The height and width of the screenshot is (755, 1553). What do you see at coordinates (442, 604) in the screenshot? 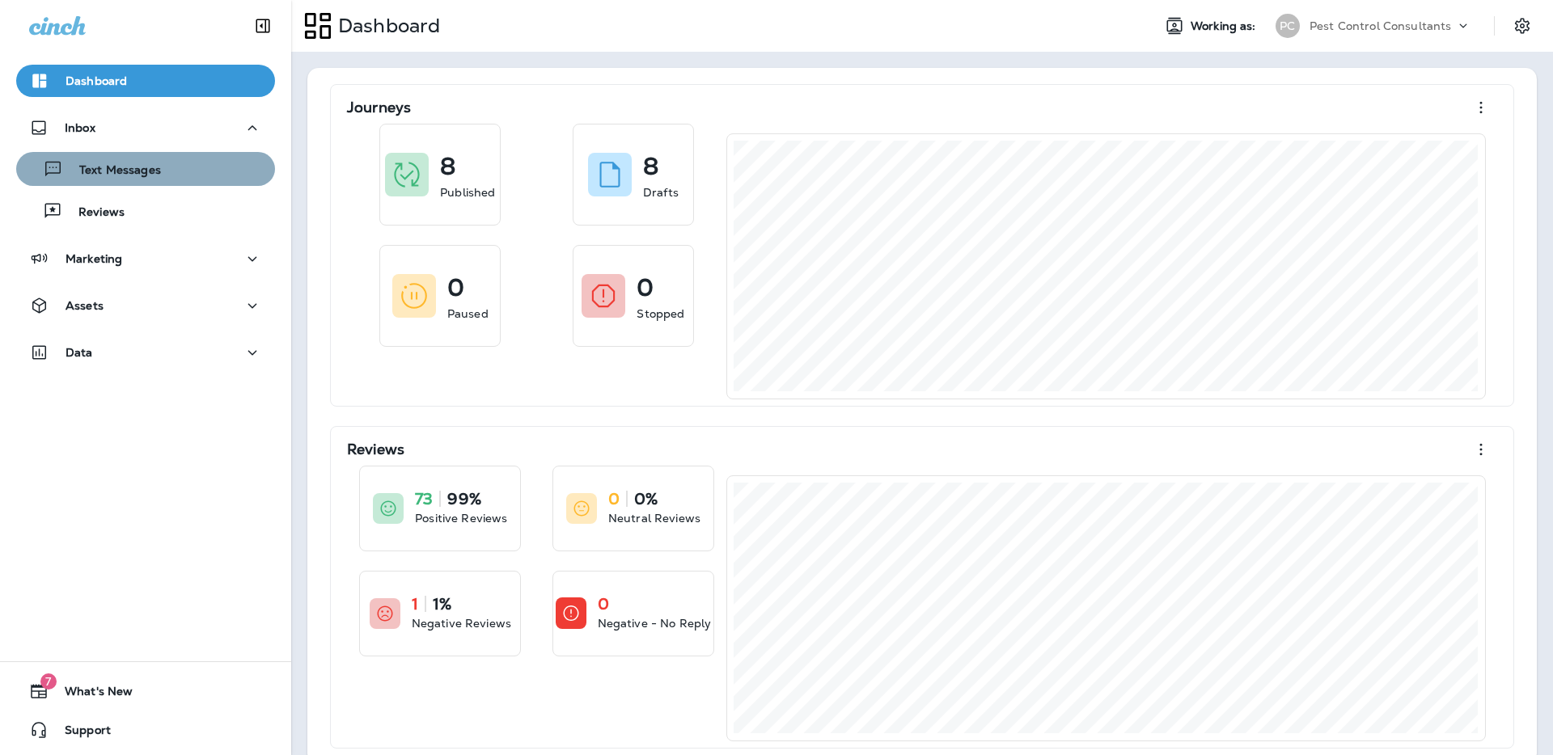
I see `p: 1%` at bounding box center [442, 604].